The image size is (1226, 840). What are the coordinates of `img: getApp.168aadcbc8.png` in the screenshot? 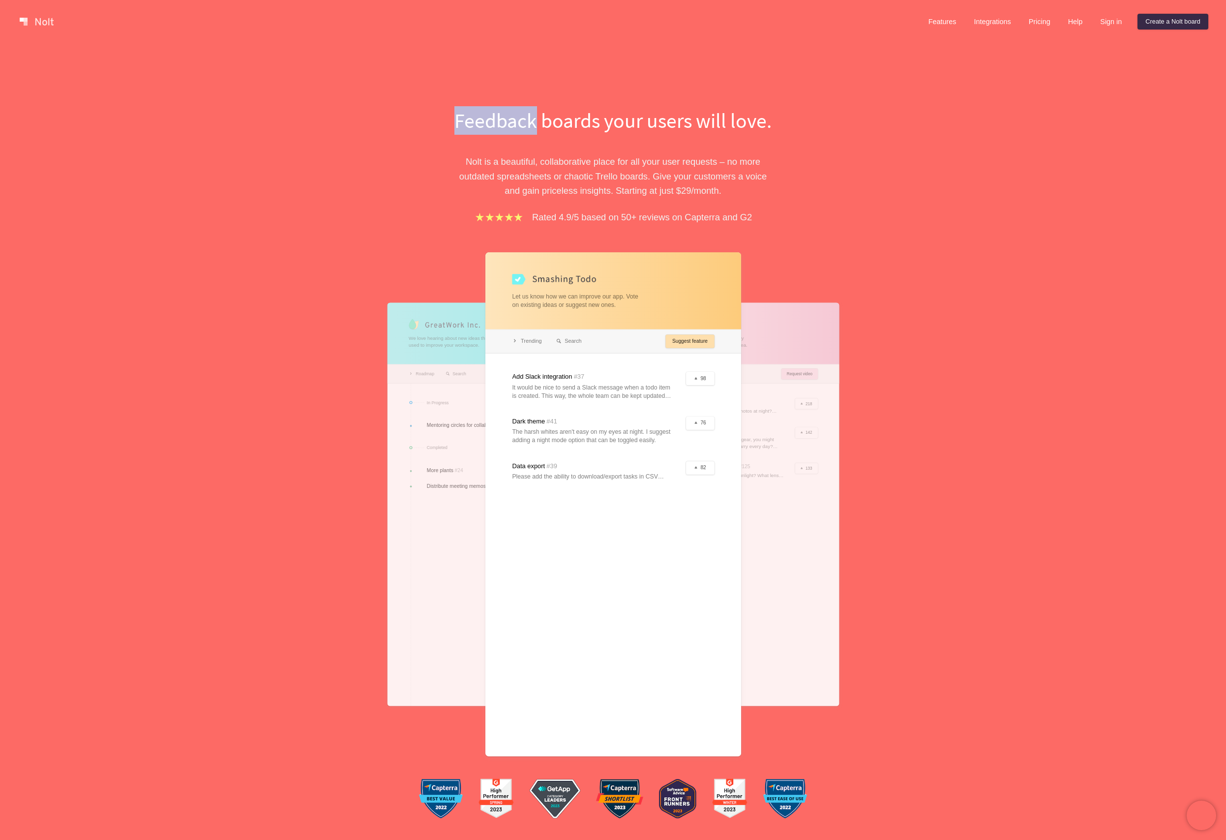 It's located at (555, 798).